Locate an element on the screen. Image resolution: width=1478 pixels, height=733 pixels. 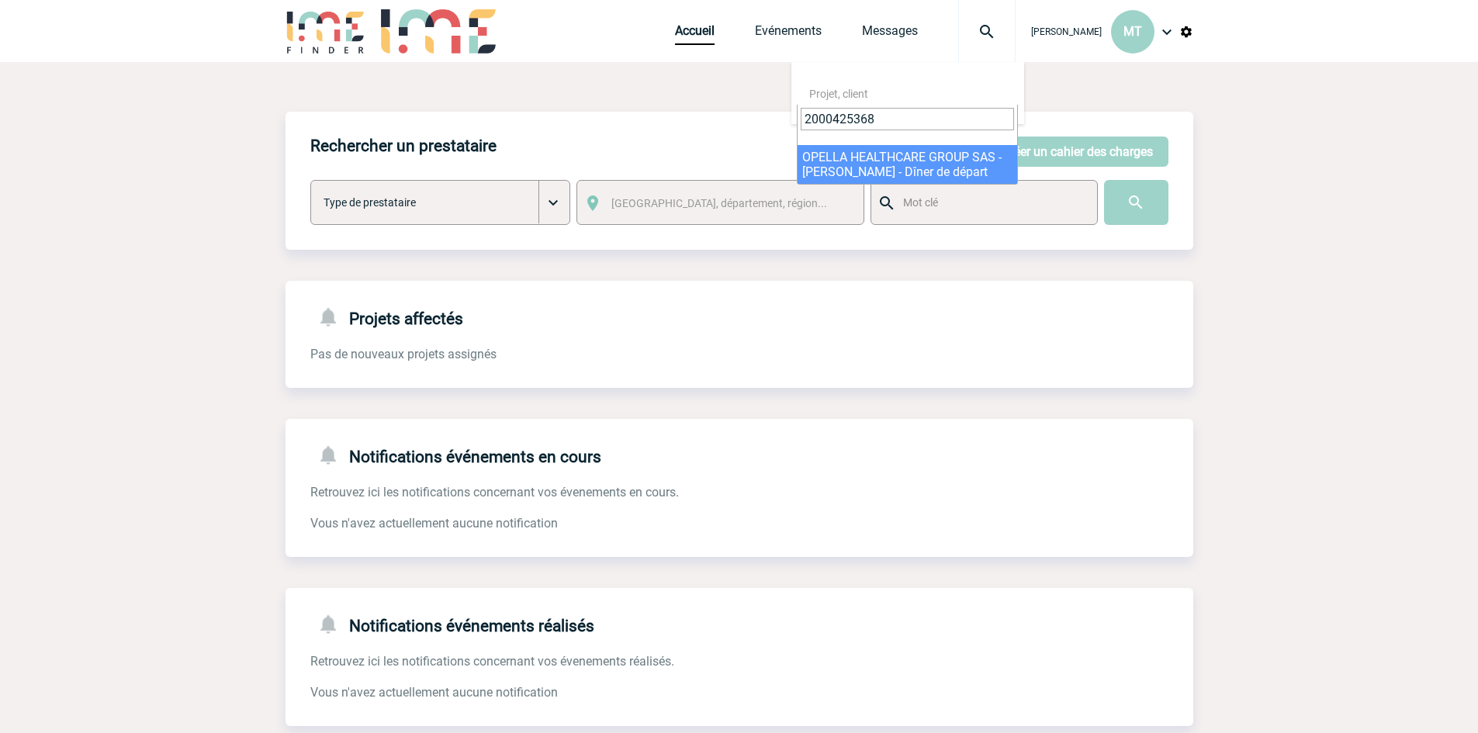
span: Retrouvez ici les notifications concernant vos évenements en cours. is located at coordinates (494, 492).